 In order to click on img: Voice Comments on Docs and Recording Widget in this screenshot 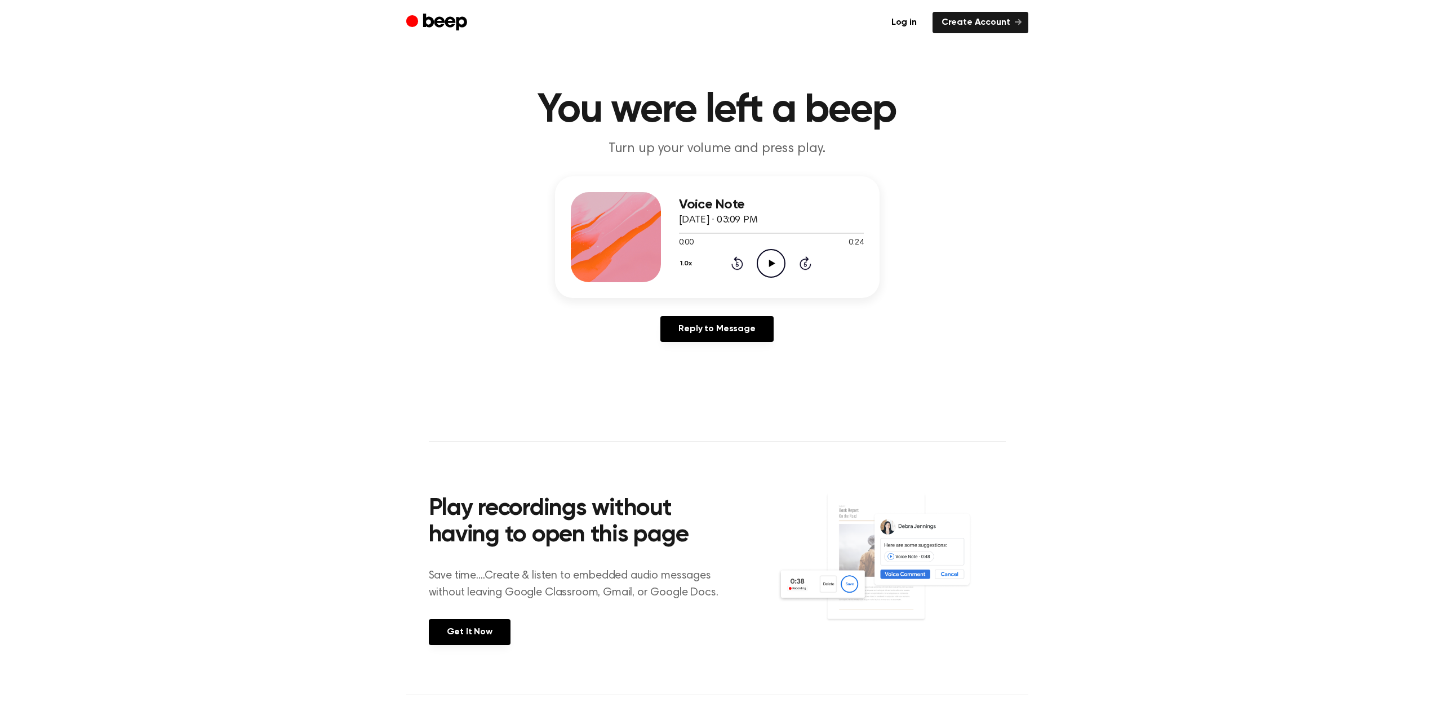, I will do `click(891, 568)`.